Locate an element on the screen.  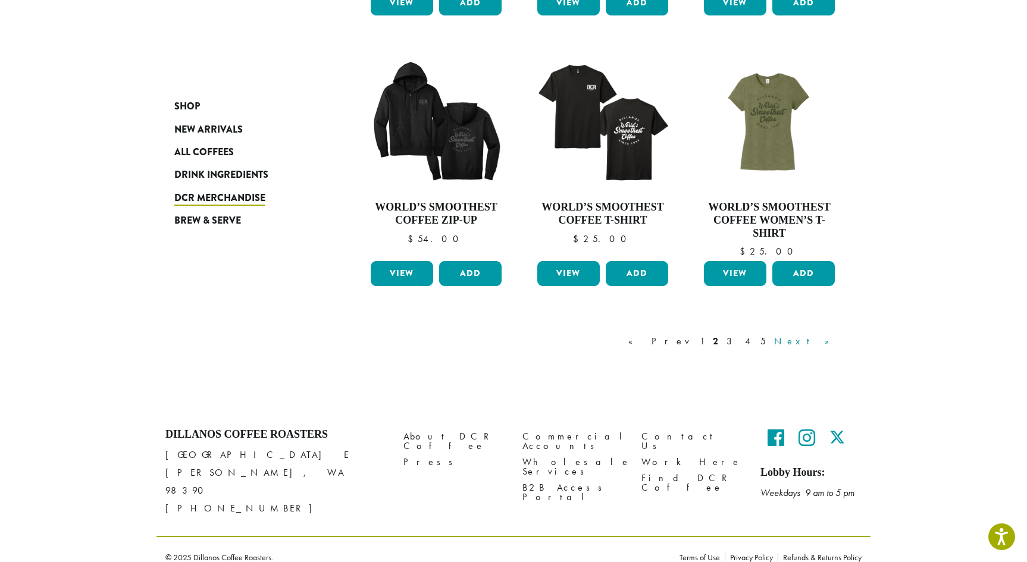
a: World’s Smoothest Coffee Zip-Up $54.00 is located at coordinates (436, 155).